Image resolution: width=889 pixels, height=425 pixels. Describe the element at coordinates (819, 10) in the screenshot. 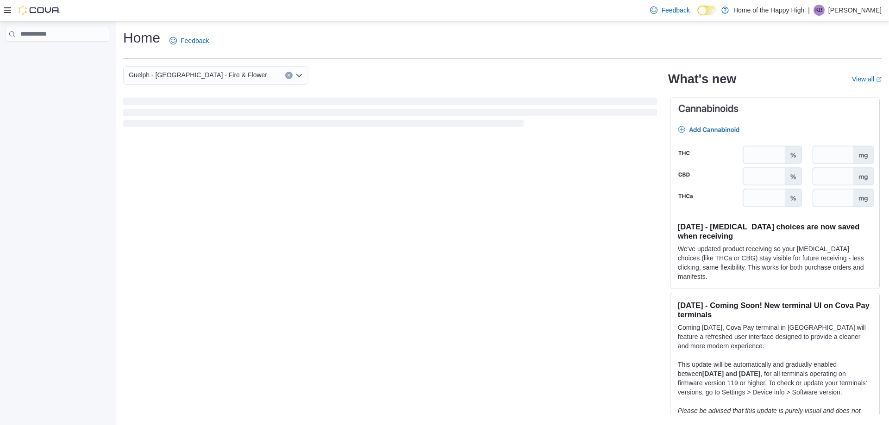

I see `span: KB` at that location.